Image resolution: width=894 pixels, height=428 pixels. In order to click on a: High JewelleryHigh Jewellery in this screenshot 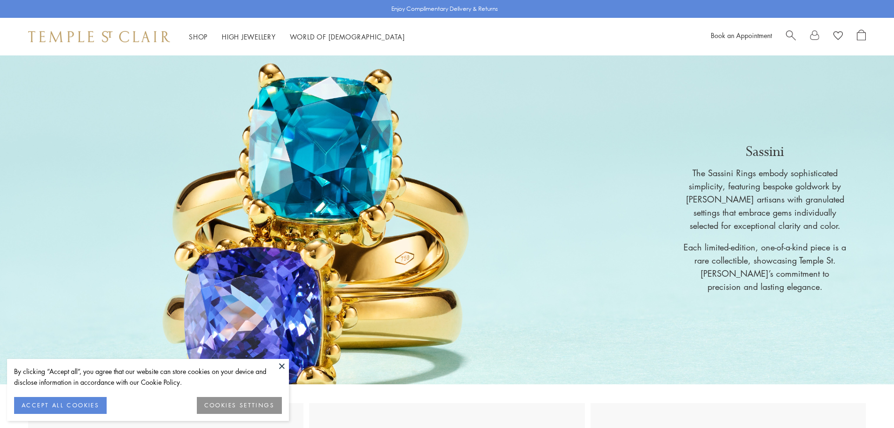, I will do `click(248, 37)`.